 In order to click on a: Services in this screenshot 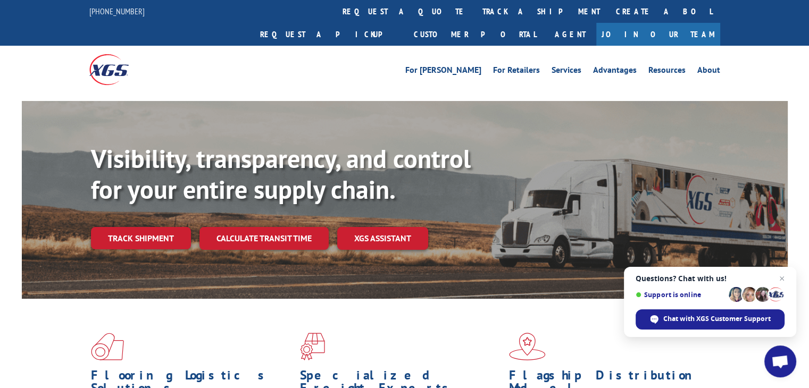, I will do `click(567, 72)`.